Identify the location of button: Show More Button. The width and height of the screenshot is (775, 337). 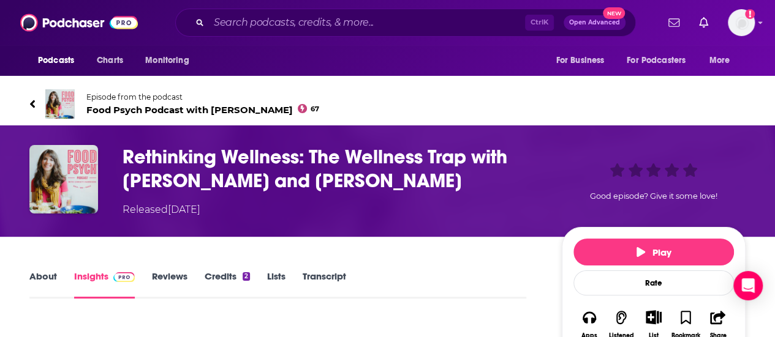
(653, 317).